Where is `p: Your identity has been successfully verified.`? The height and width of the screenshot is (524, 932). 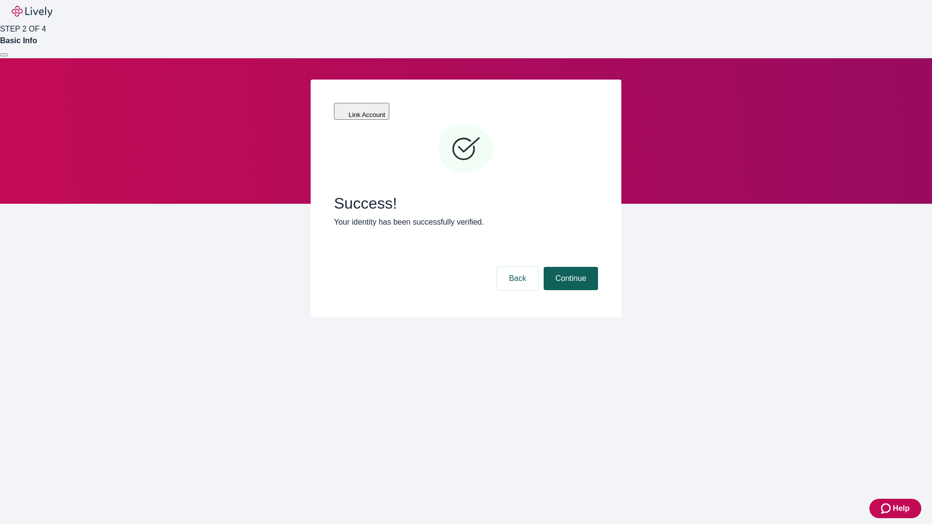
p: Your identity has been successfully verified. is located at coordinates (466, 222).